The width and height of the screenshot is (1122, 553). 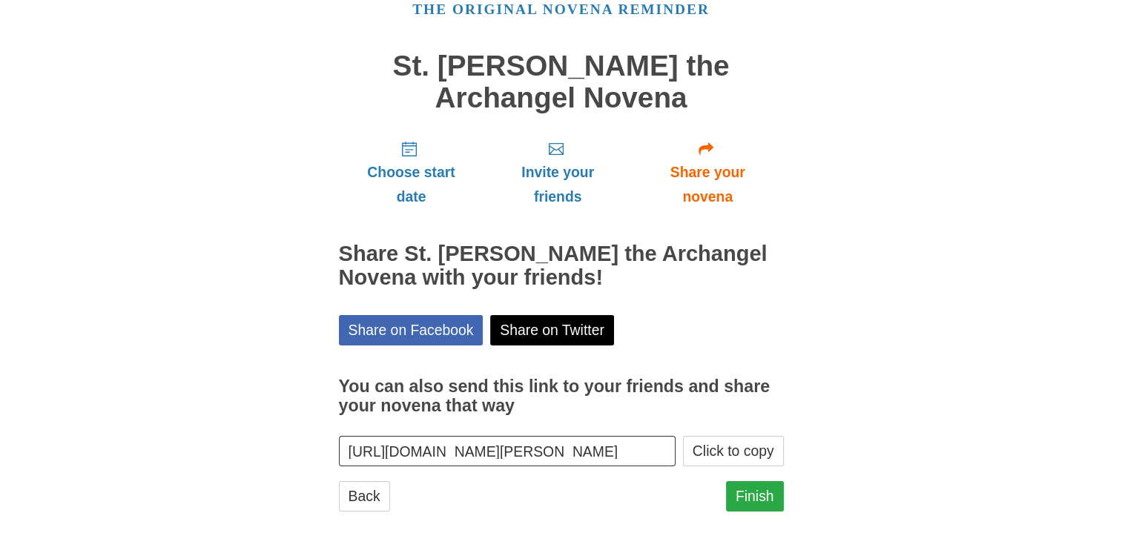 What do you see at coordinates (411, 185) in the screenshot?
I see `span: Choose start date` at bounding box center [411, 185].